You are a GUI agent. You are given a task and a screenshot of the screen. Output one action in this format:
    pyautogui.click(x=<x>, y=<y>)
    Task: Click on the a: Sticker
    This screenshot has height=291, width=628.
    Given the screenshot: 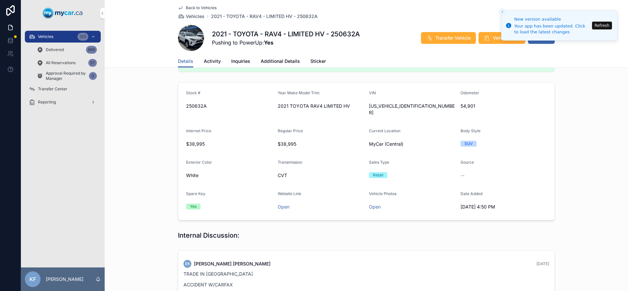 What is the action you would take?
    pyautogui.click(x=318, y=62)
    